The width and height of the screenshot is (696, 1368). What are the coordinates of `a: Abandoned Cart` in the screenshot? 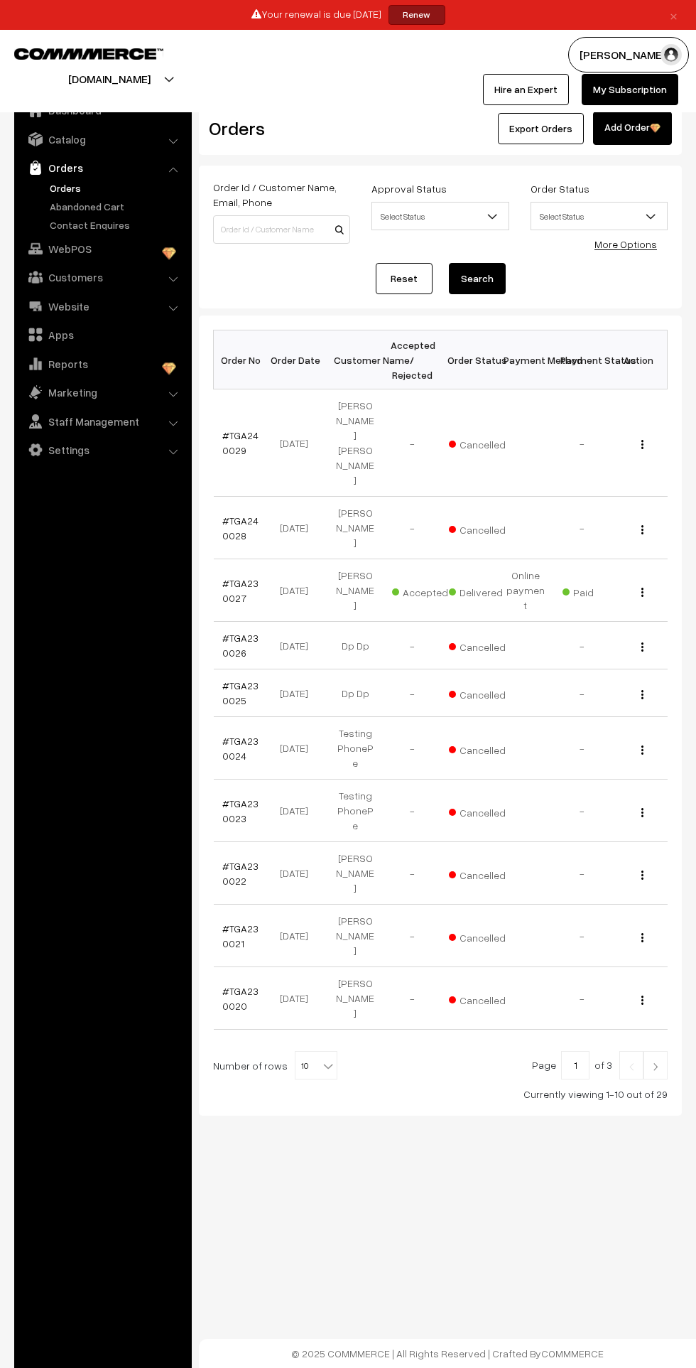 It's located at (117, 206).